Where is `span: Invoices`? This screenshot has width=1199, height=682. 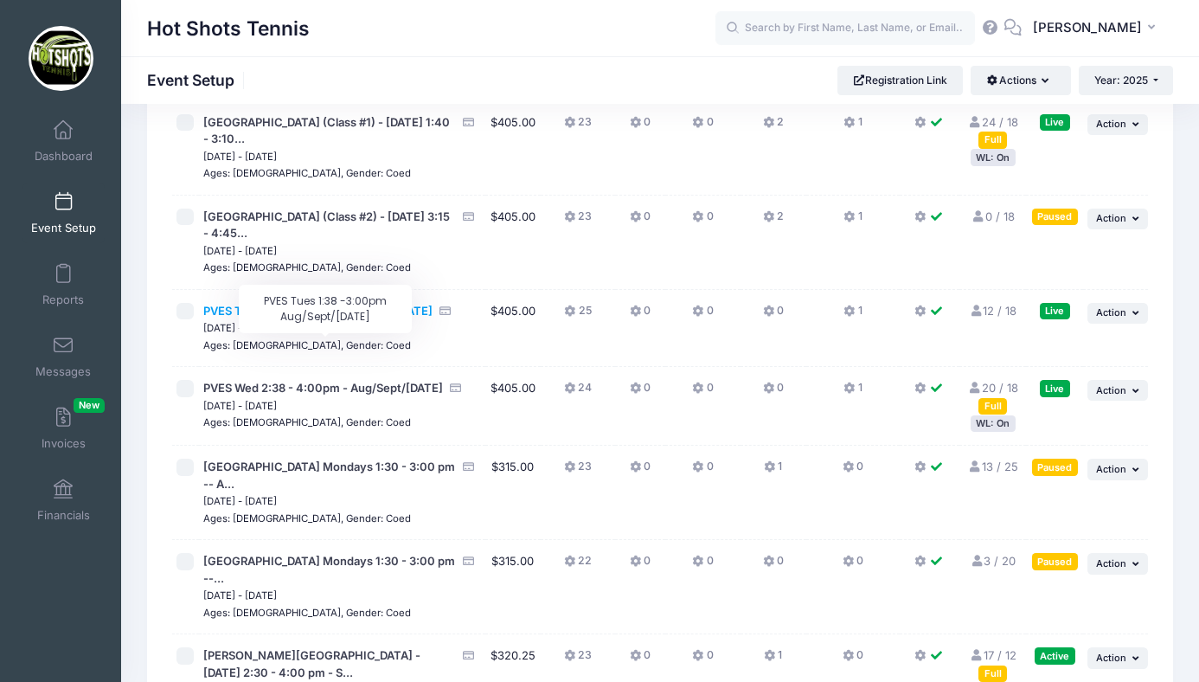
span: Invoices is located at coordinates (63, 443).